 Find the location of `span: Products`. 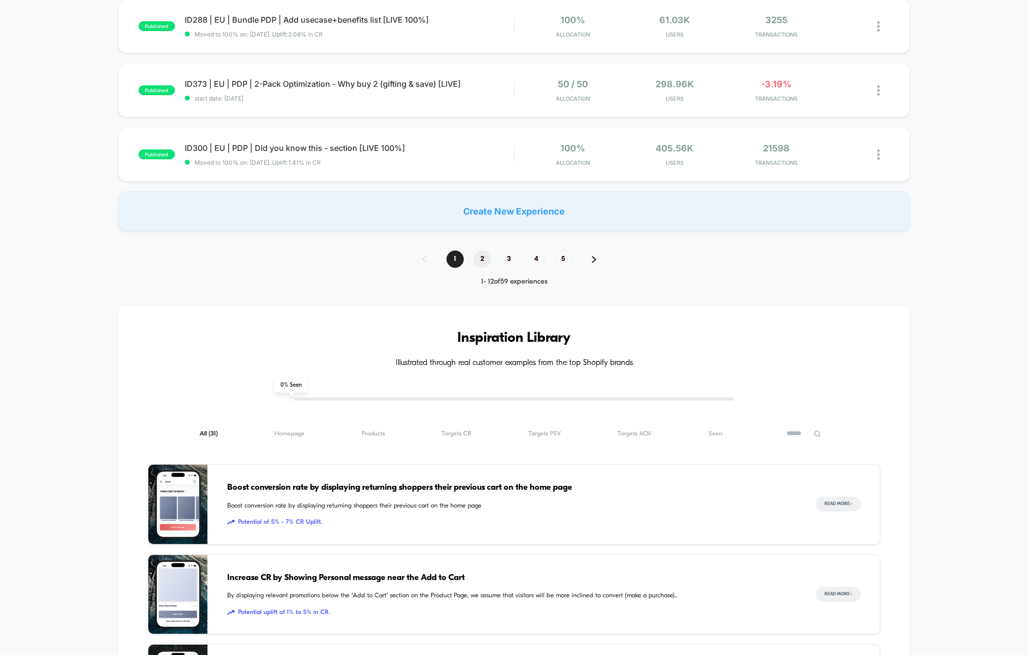

span: Products is located at coordinates (373, 433).